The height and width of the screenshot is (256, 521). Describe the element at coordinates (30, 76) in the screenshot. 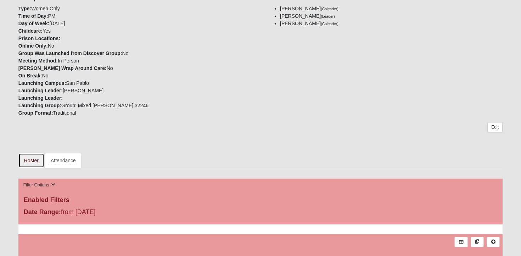

I see `strong: On Break:` at that location.